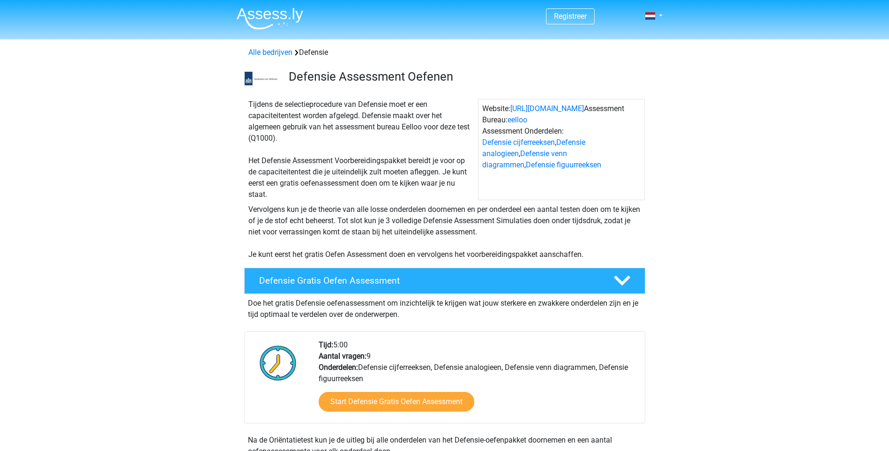 Image resolution: width=889 pixels, height=451 pixels. Describe the element at coordinates (342, 356) in the screenshot. I see `b: Aantal vragen:` at that location.